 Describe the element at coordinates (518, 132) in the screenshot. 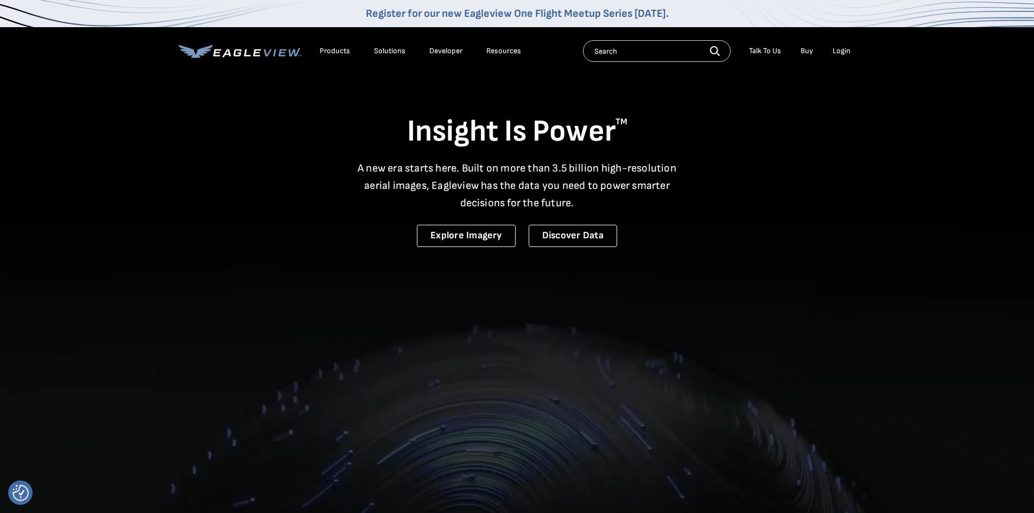

I see `h1: Insight Is Power` at that location.